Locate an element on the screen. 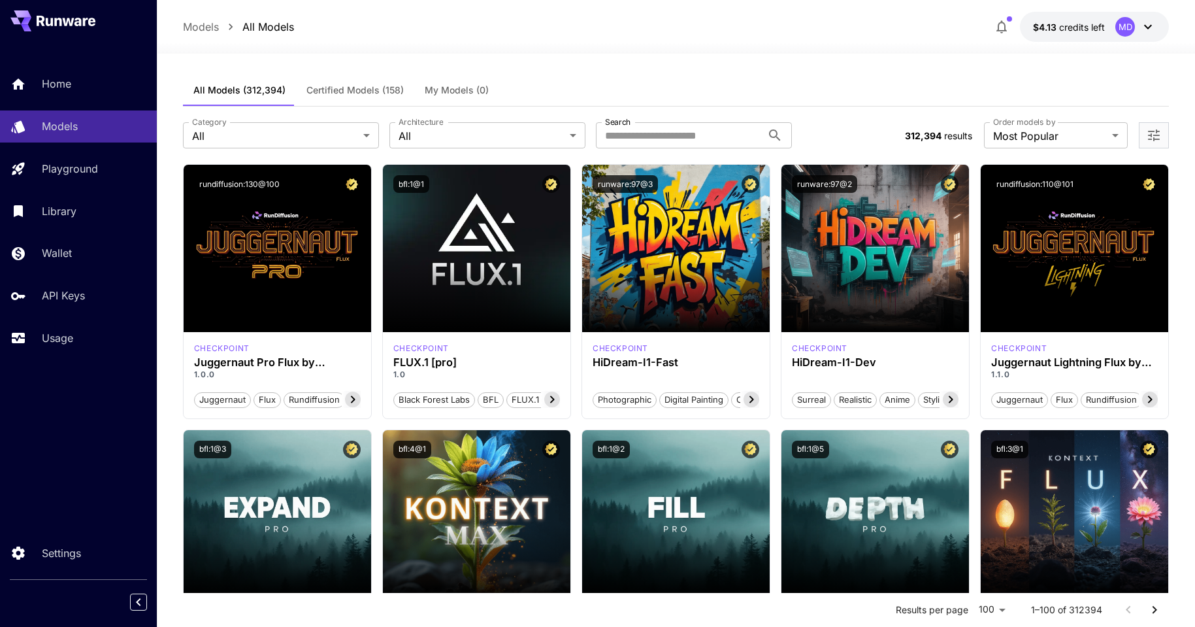 Image resolution: width=1195 pixels, height=627 pixels. p: Library is located at coordinates (59, 211).